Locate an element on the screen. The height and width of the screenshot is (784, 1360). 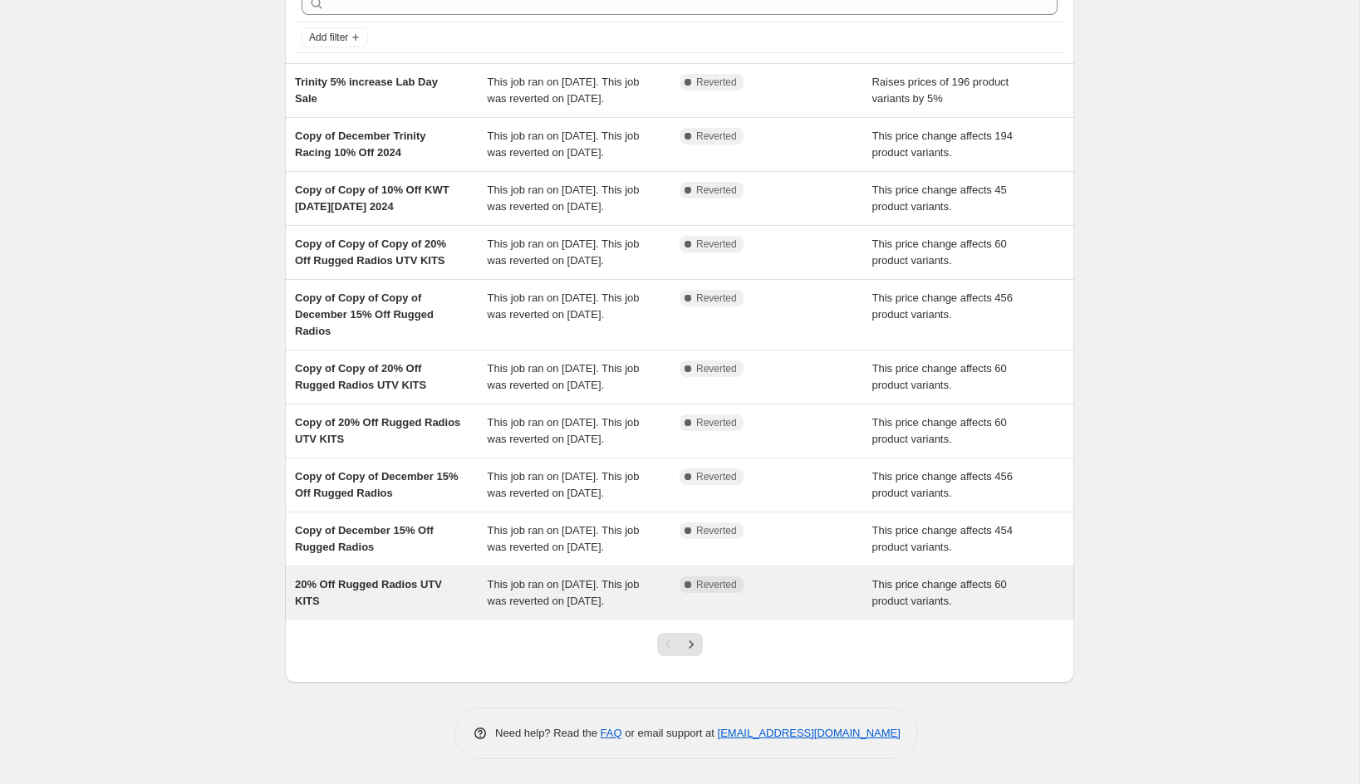
span: This price change affects 194 product variants. is located at coordinates (943, 144).